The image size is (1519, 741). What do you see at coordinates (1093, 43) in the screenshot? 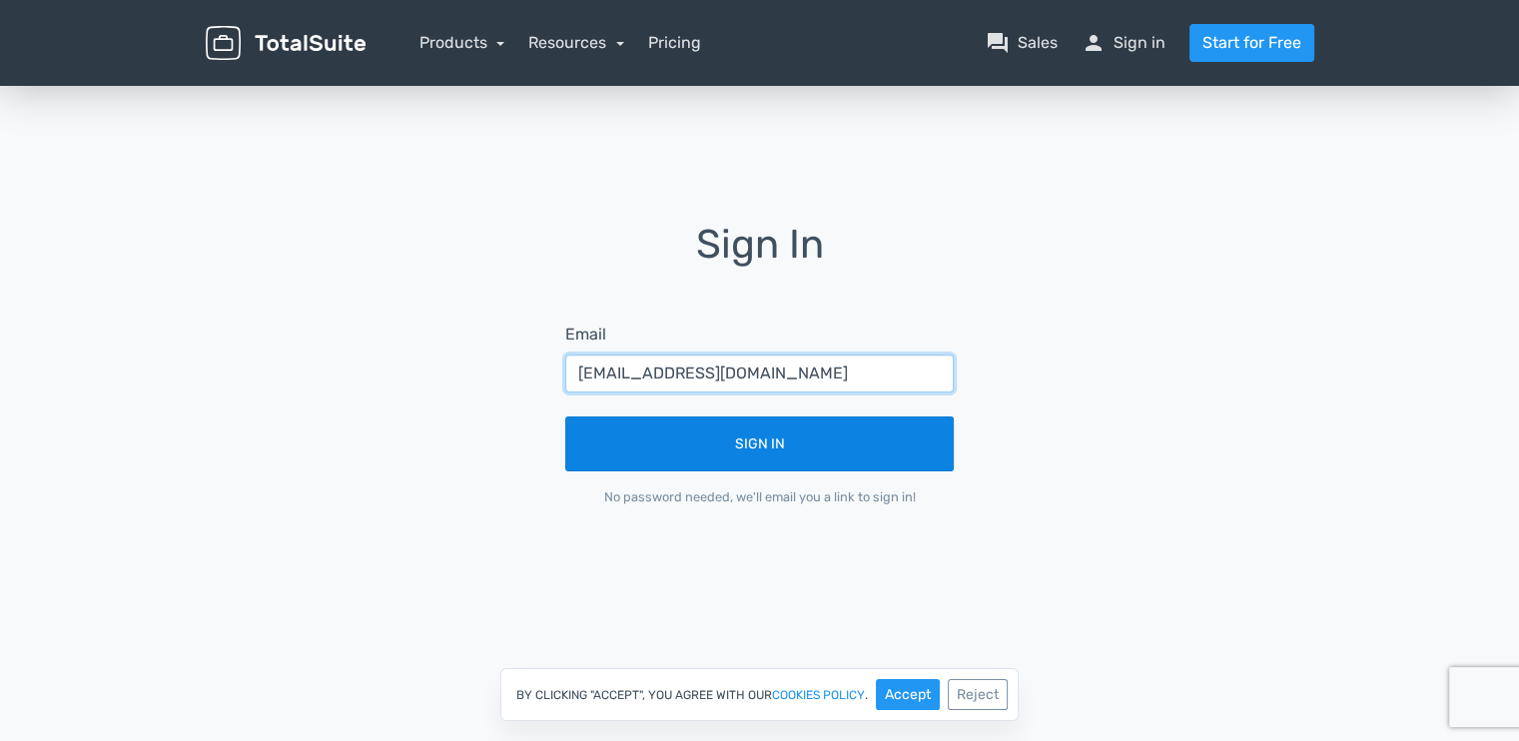
I see `span: person` at bounding box center [1093, 43].